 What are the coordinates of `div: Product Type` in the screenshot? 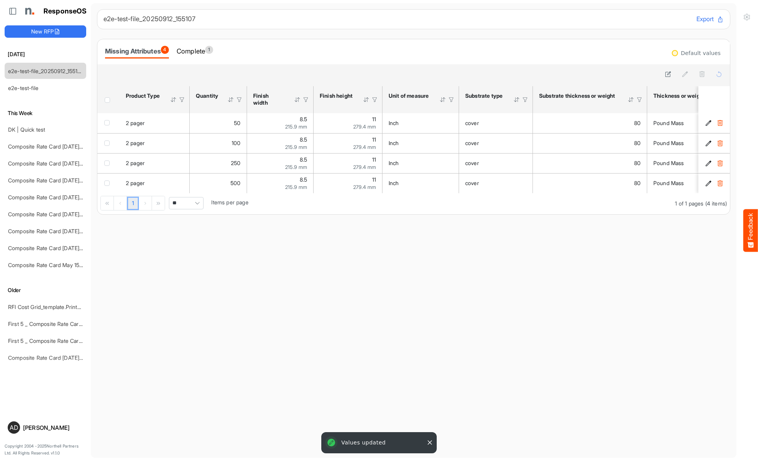 It's located at (143, 96).